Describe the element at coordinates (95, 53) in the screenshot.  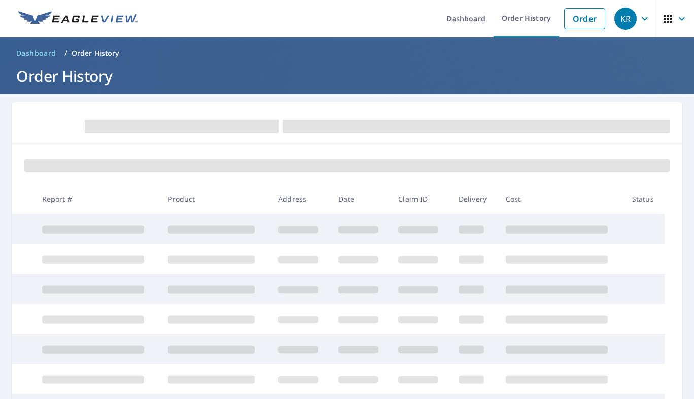
I see `p: Order History` at that location.